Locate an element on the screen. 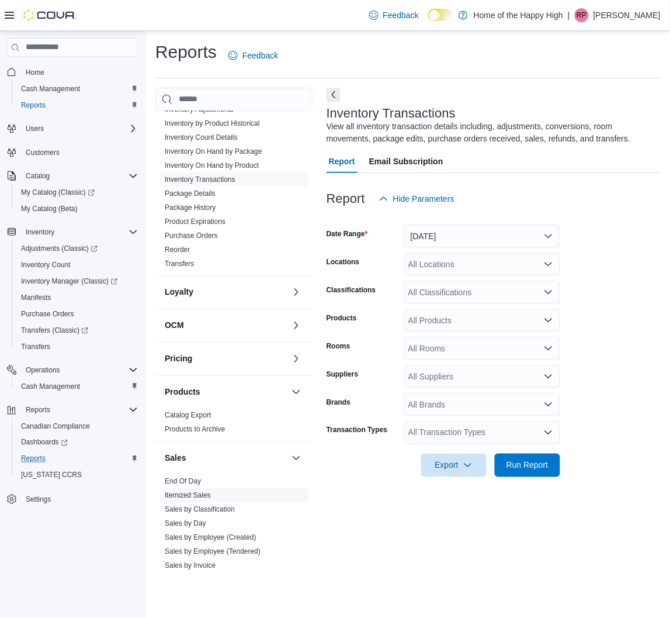  a: Sales by Employee (Created) is located at coordinates (210, 537).